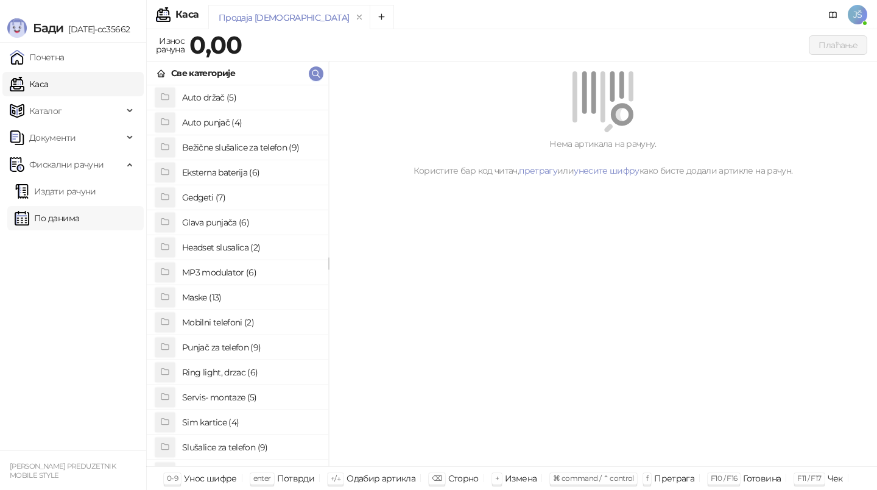 The image size is (877, 490). I want to click on div: Одабир артикла, so click(381, 478).